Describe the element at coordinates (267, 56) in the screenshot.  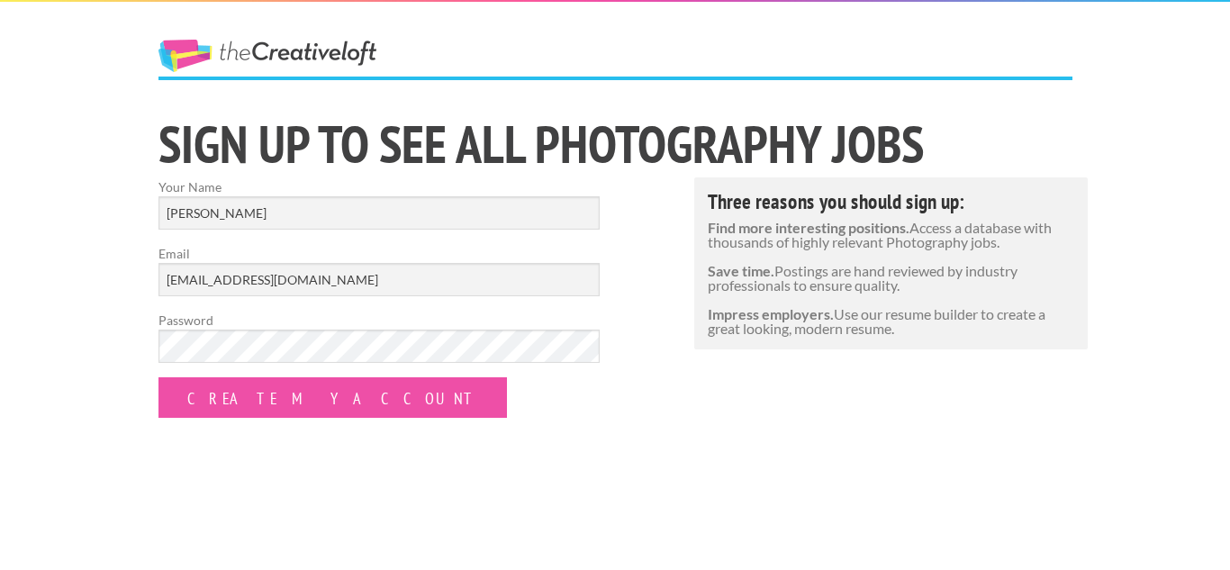
I see `a: The Creative Loft` at that location.